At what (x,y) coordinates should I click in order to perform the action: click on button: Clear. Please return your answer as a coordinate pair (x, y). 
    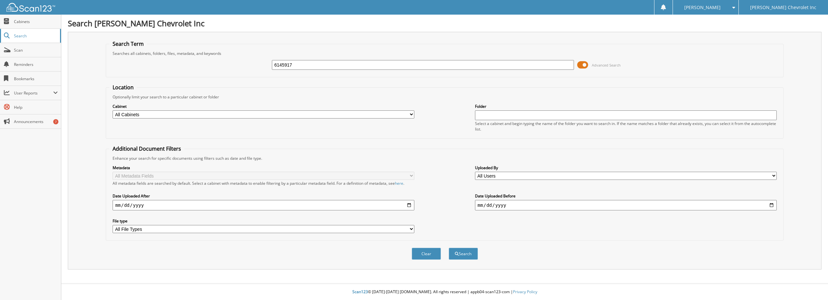
    Looking at the image, I should click on (426, 253).